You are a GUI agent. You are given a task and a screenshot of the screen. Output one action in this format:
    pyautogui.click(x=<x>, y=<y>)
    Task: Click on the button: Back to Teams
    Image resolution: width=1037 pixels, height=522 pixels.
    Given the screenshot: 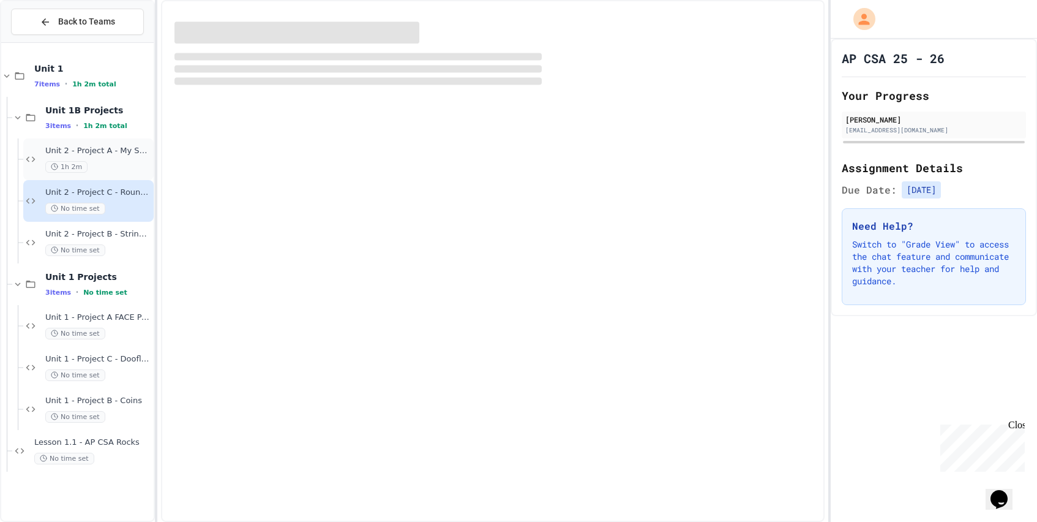 What is the action you would take?
    pyautogui.click(x=77, y=21)
    